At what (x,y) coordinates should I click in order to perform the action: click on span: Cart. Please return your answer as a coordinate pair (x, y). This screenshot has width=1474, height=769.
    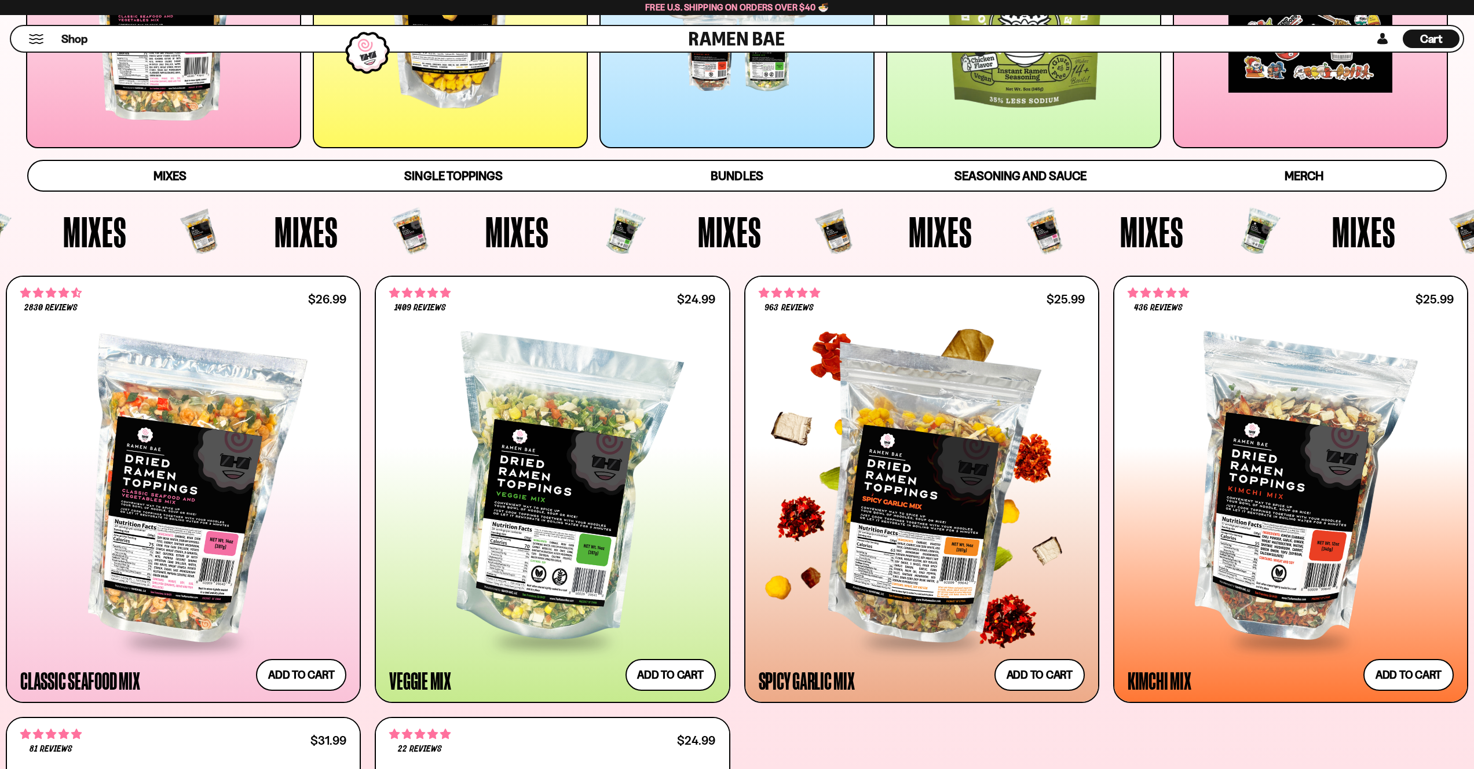
    Looking at the image, I should click on (1431, 39).